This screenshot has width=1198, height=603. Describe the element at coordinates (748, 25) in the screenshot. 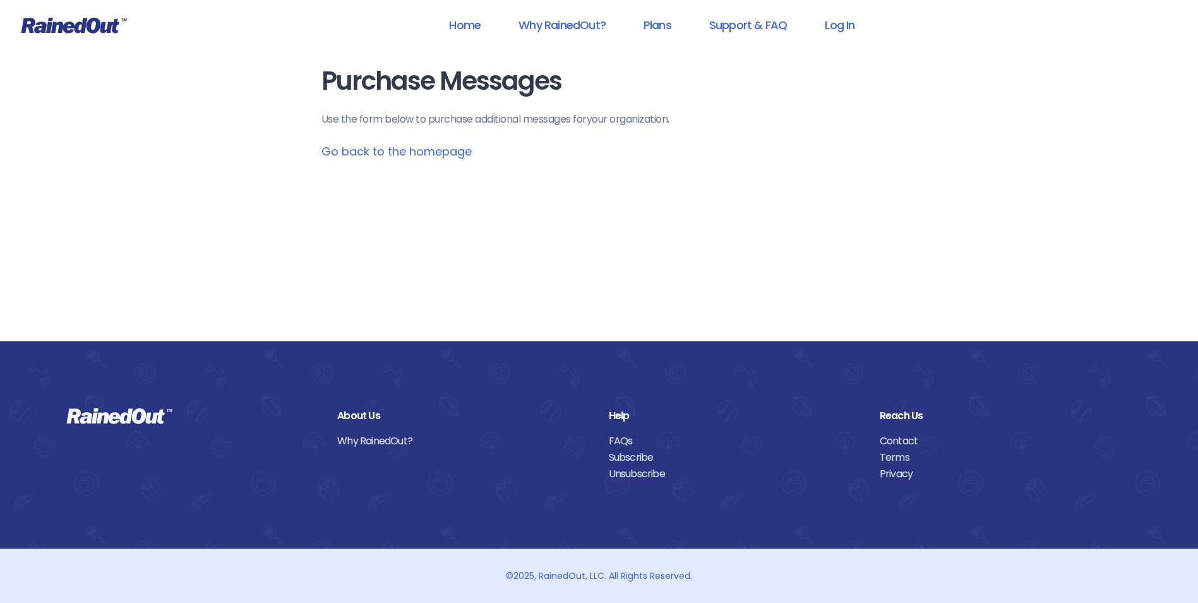

I see `a: Support & FAQ` at that location.